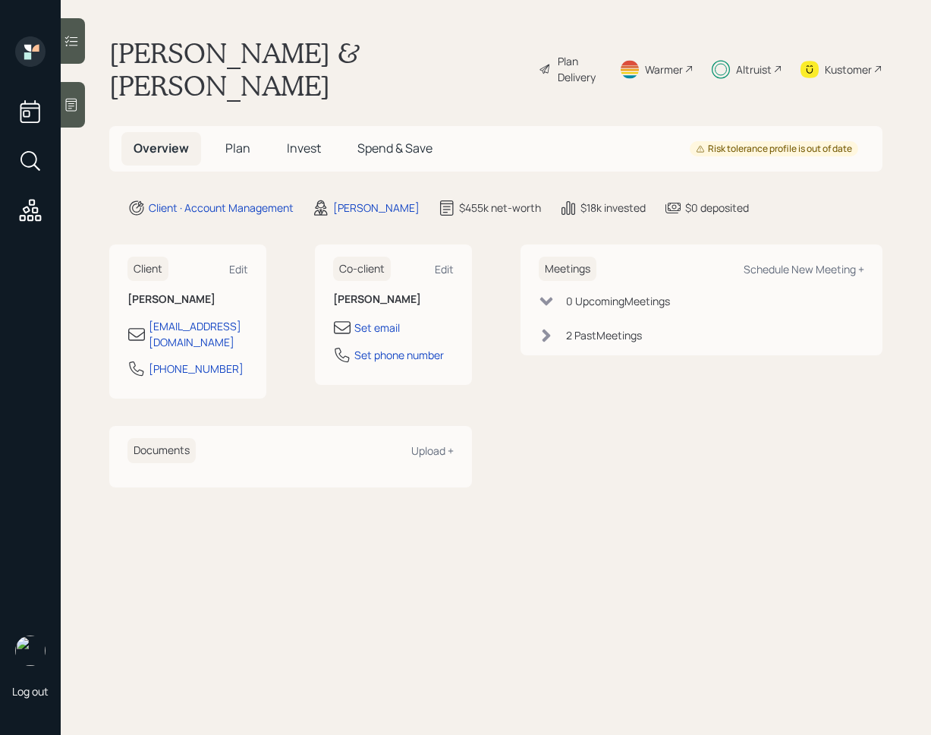  What do you see at coordinates (238, 148) in the screenshot?
I see `span: Plan` at bounding box center [238, 148].